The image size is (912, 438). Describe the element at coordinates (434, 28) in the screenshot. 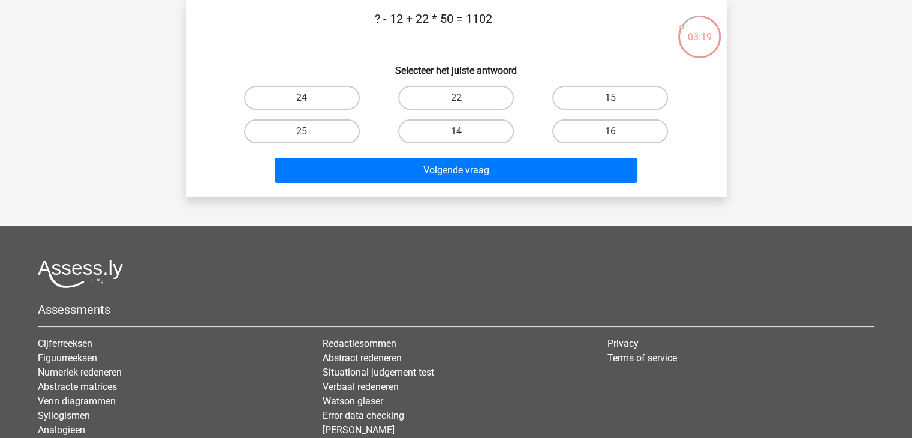

I see `p: ? - 12 + 22 * 50 = 1102` at that location.